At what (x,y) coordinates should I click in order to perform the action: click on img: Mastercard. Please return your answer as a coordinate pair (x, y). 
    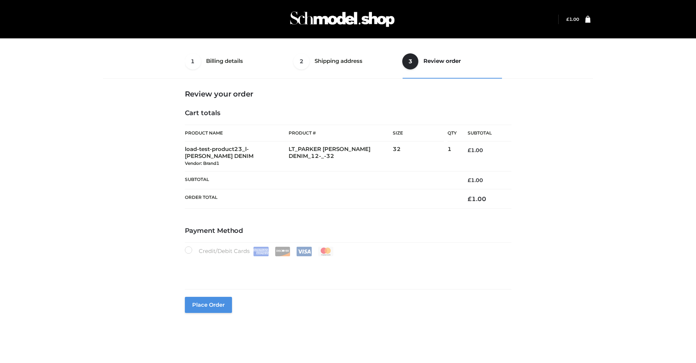
    Looking at the image, I should click on (325, 251).